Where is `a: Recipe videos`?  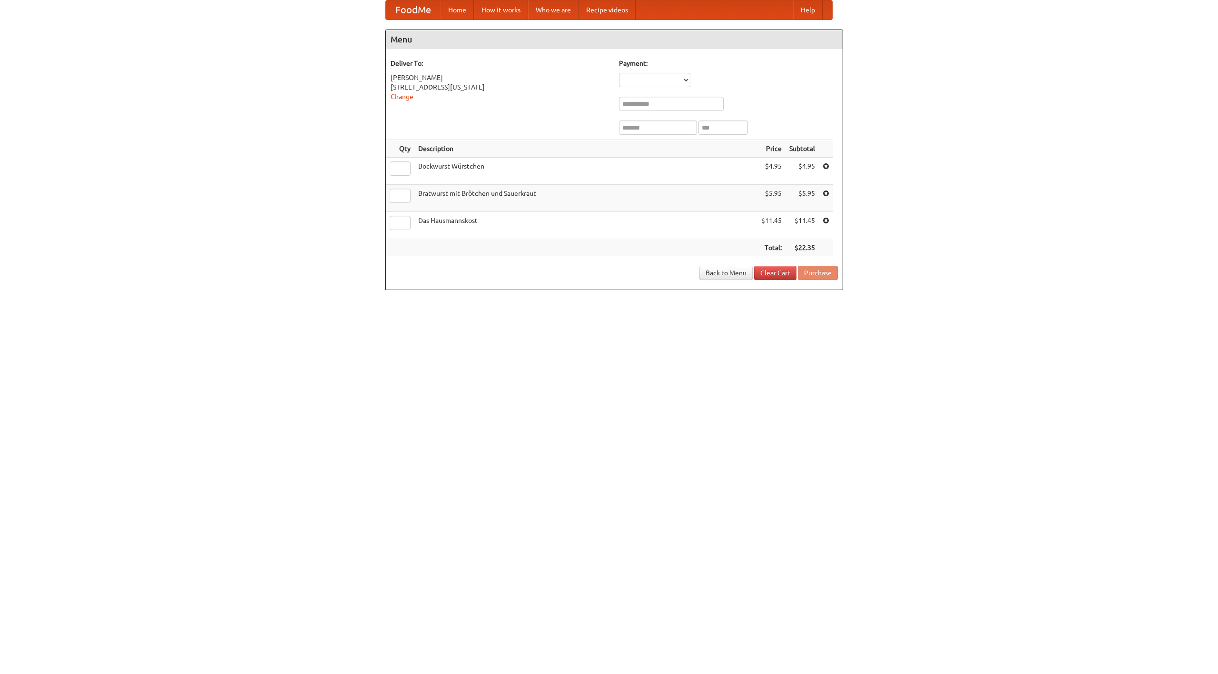 a: Recipe videos is located at coordinates (607, 10).